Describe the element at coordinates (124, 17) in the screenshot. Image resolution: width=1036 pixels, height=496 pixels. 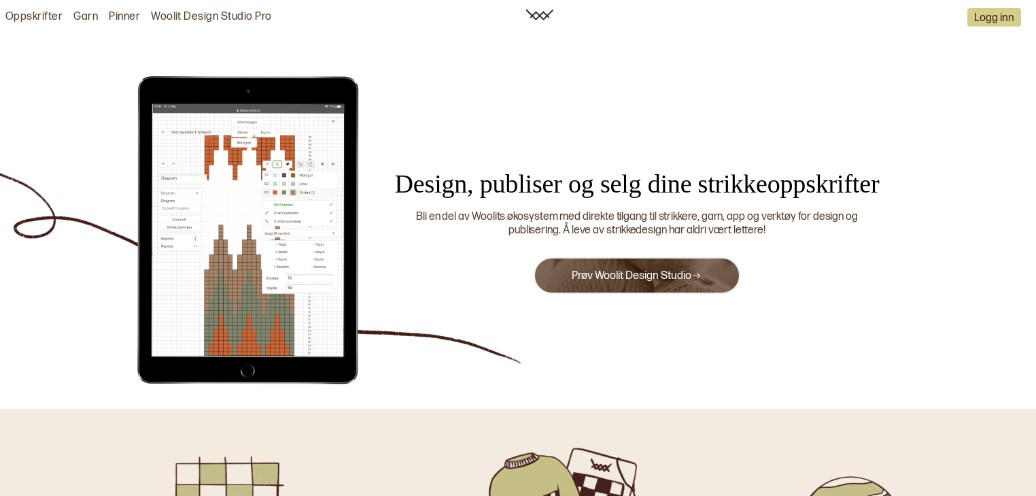
I see `a: Pinner` at that location.